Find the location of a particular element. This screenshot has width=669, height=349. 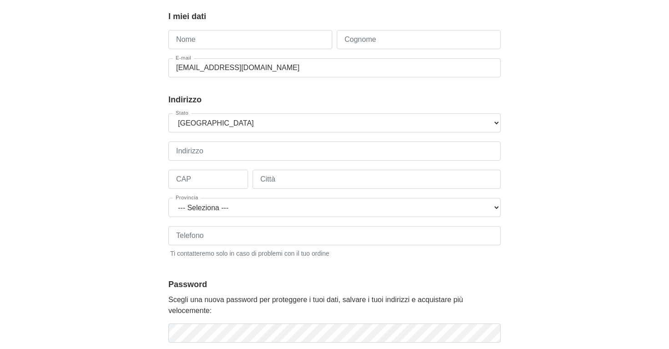

input: Città is located at coordinates (376, 179).